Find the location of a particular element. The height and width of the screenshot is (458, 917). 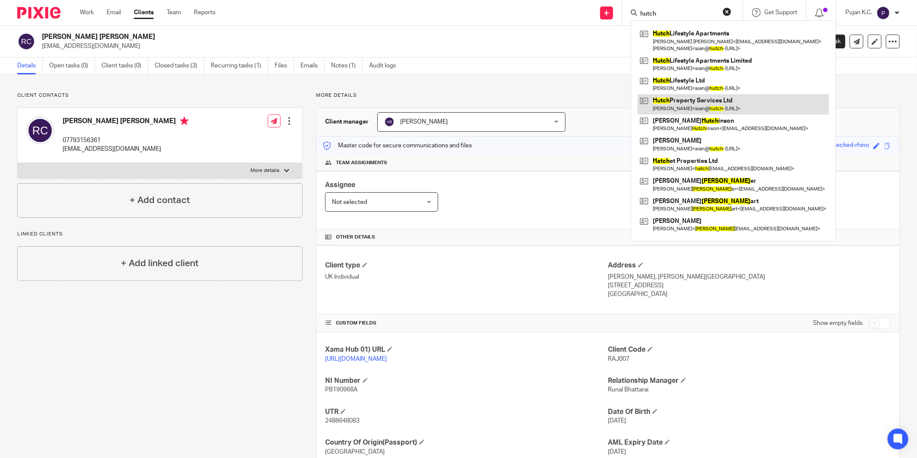

a: Emails is located at coordinates (313, 66).